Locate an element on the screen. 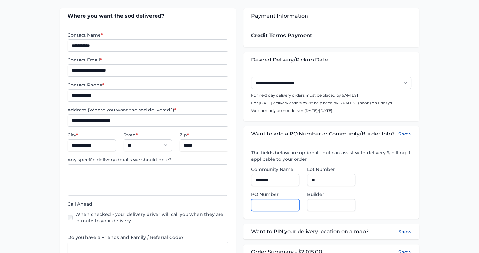 This screenshot has width=479, height=253. div: Where you want the sod delivered? is located at coordinates (147, 16).